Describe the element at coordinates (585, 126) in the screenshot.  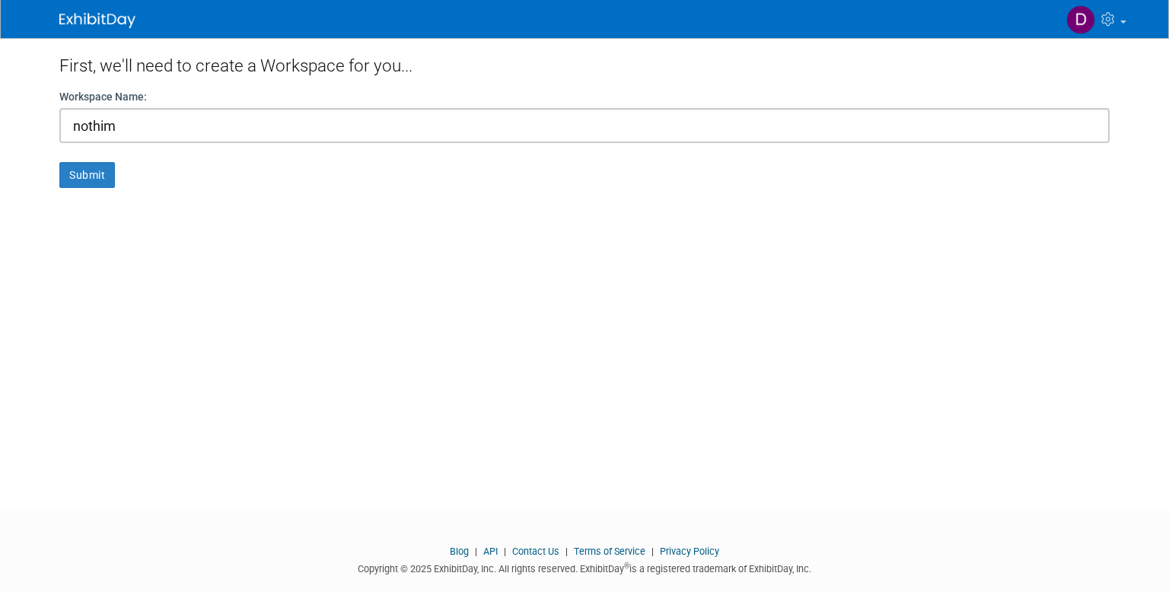
I see `input: Name of your organization` at that location.